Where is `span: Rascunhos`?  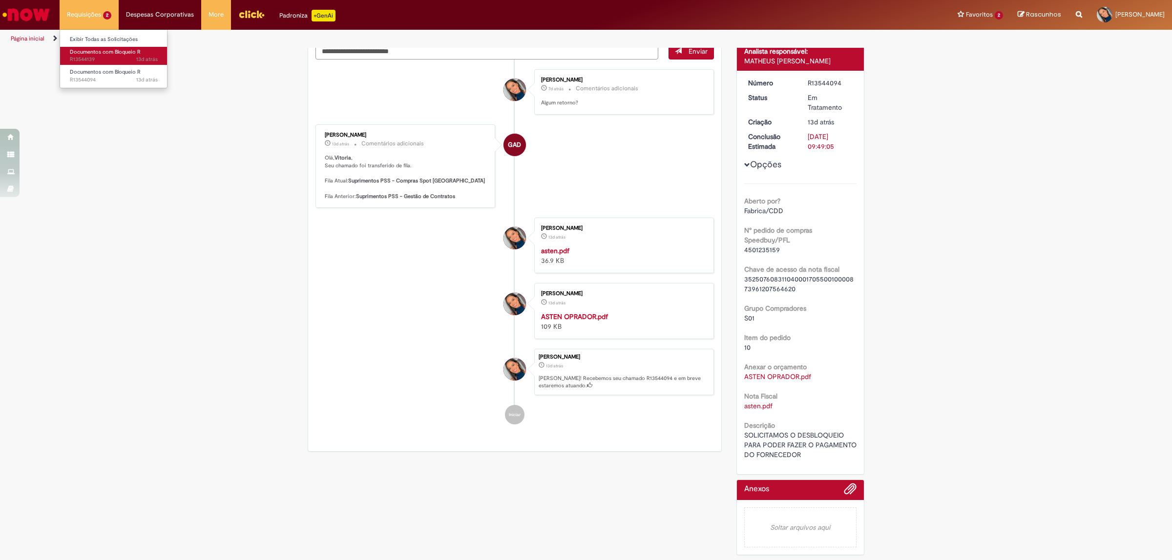
span: Rascunhos is located at coordinates (1043, 14).